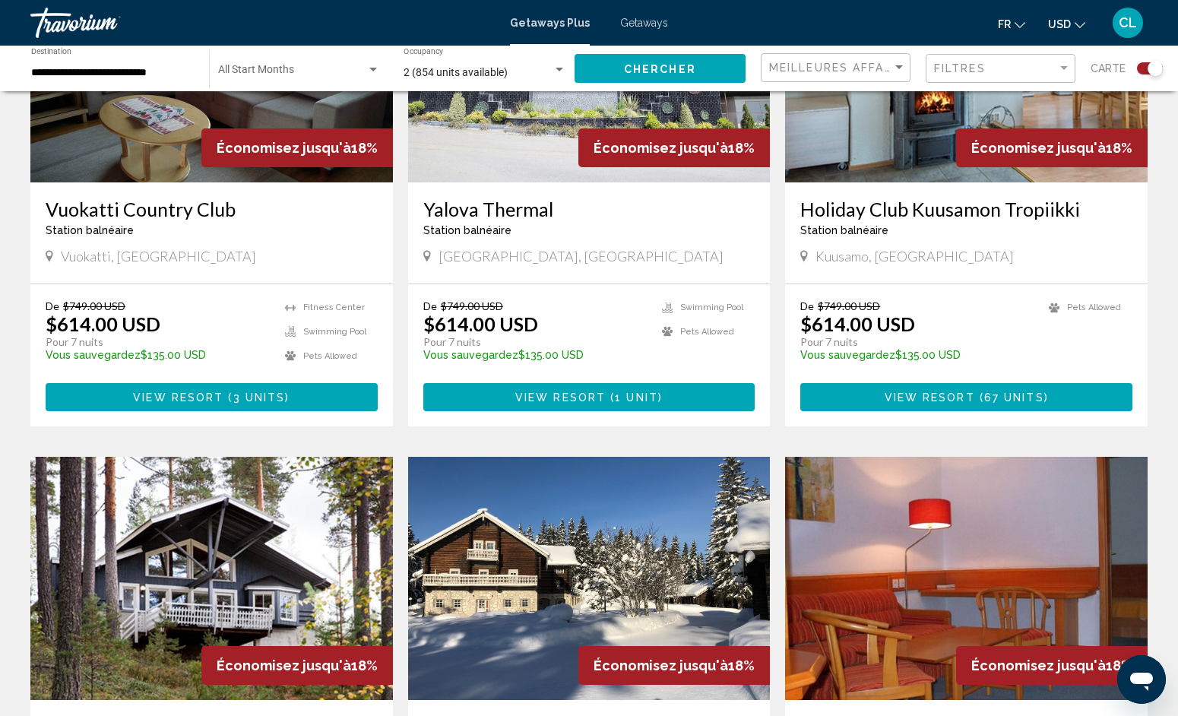  What do you see at coordinates (644, 23) in the screenshot?
I see `span: Getaways` at bounding box center [644, 23].